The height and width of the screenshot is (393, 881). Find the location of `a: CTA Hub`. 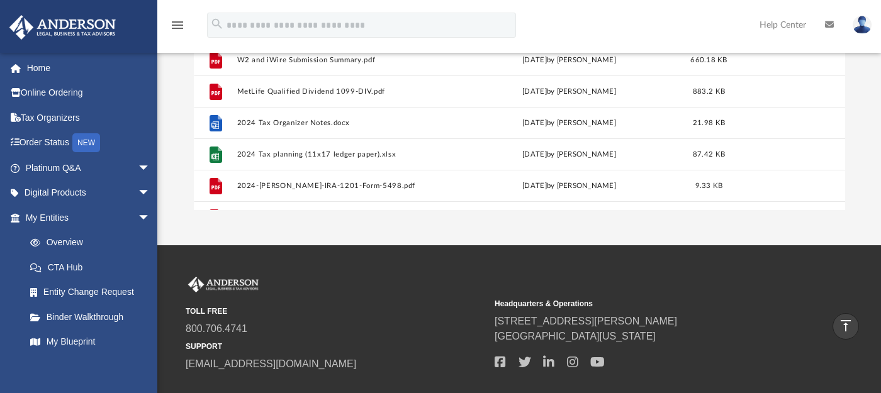

a: CTA Hub is located at coordinates (93, 267).